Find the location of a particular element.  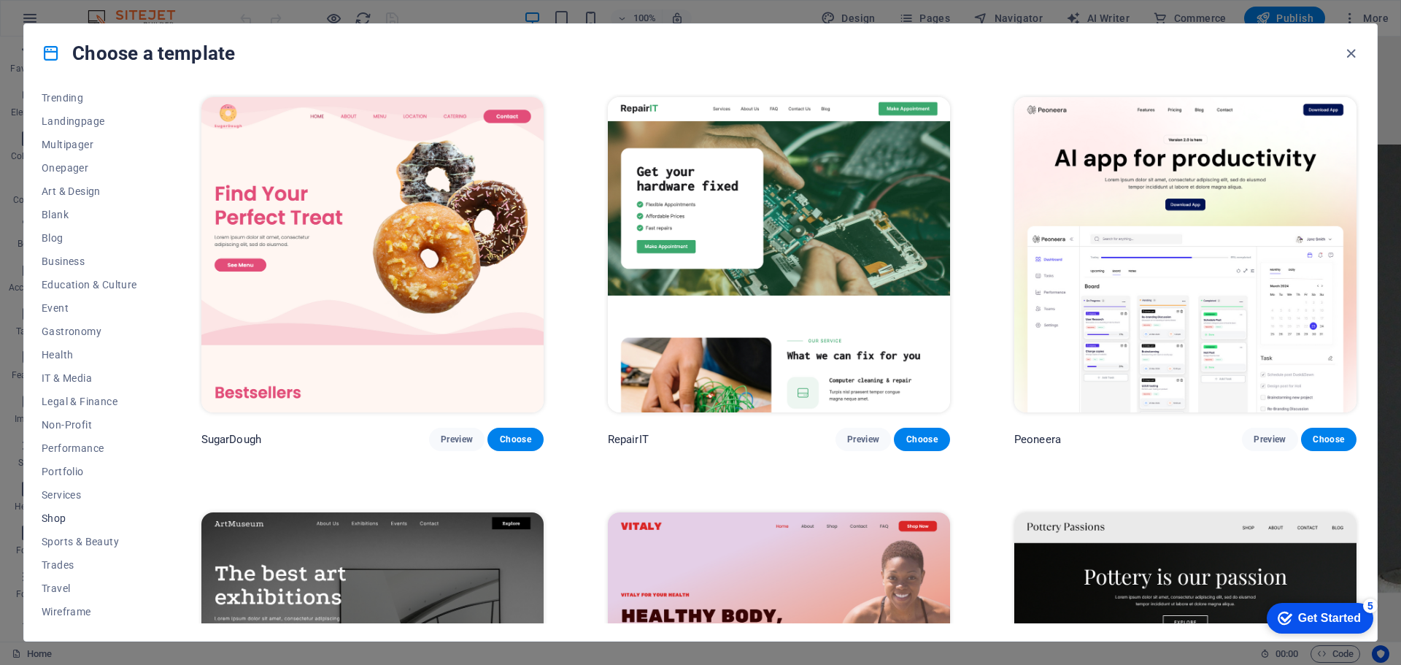

span: Trades is located at coordinates (89, 565).